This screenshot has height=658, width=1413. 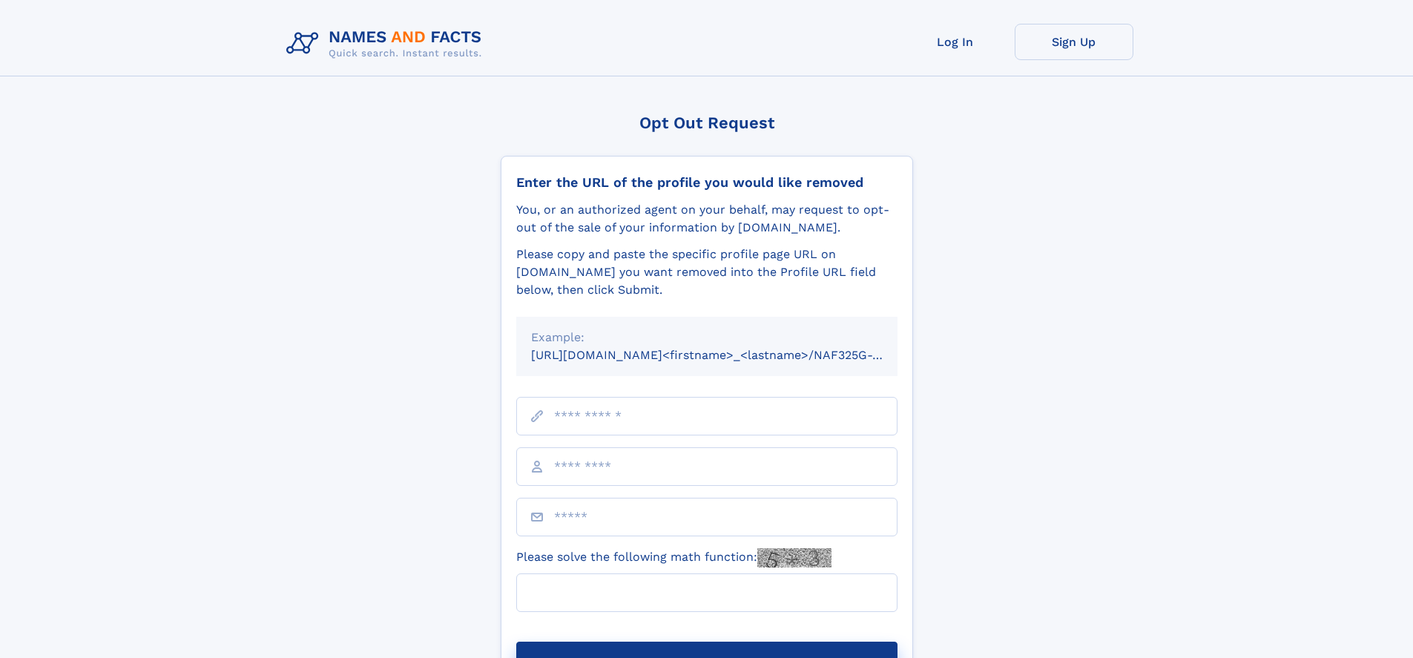 What do you see at coordinates (1074, 42) in the screenshot?
I see `a: Sign Up` at bounding box center [1074, 42].